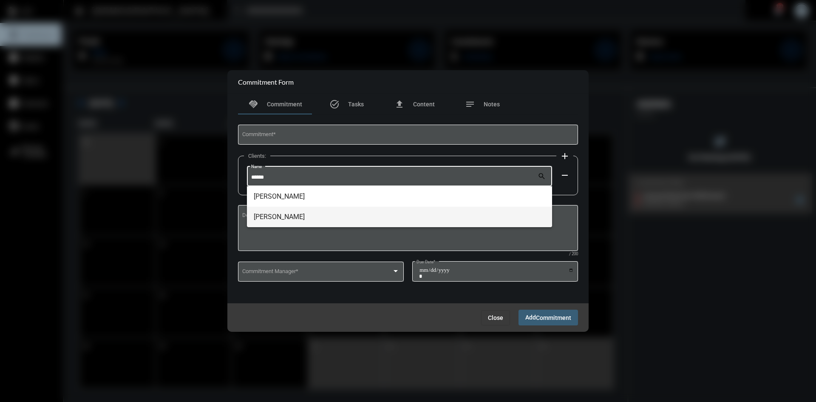 The width and height of the screenshot is (816, 402). Describe the element at coordinates (565, 175) in the screenshot. I see `mat-icon: remove` at that location.